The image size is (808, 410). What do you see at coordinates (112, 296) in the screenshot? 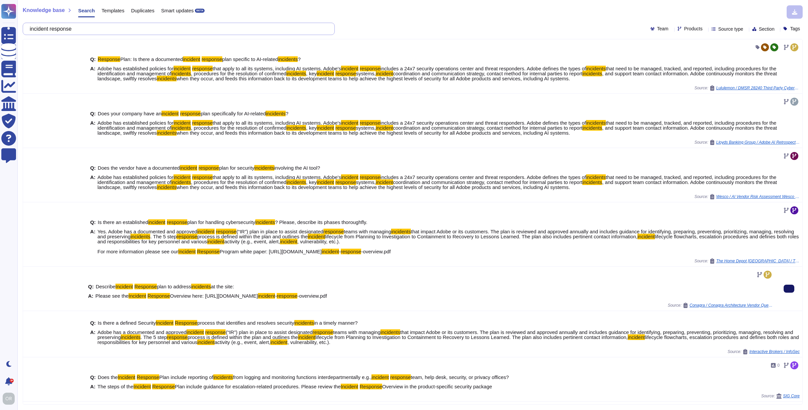
I see `span: Please see the` at bounding box center [112, 296].